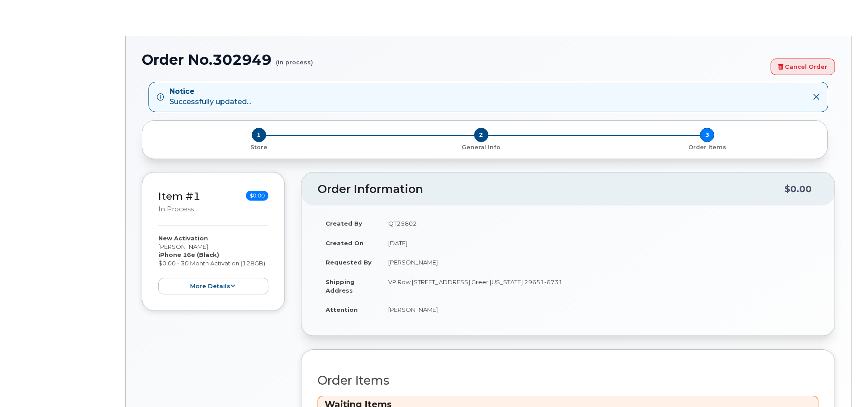  I want to click on div: $0.00, so click(798, 189).